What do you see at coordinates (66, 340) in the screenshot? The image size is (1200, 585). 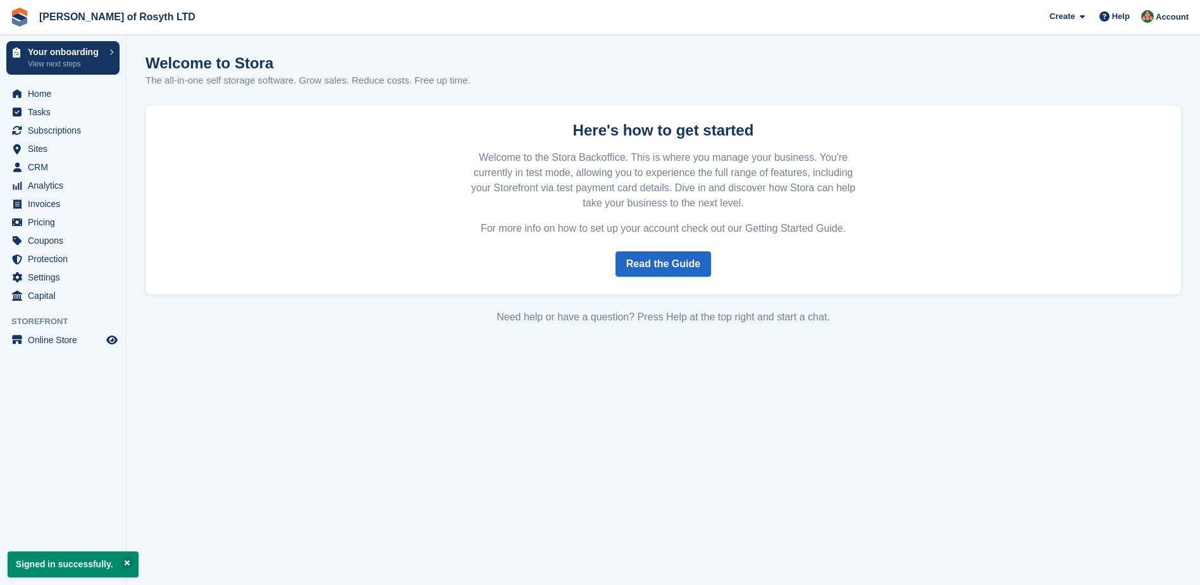 I see `span: Online Store` at bounding box center [66, 340].